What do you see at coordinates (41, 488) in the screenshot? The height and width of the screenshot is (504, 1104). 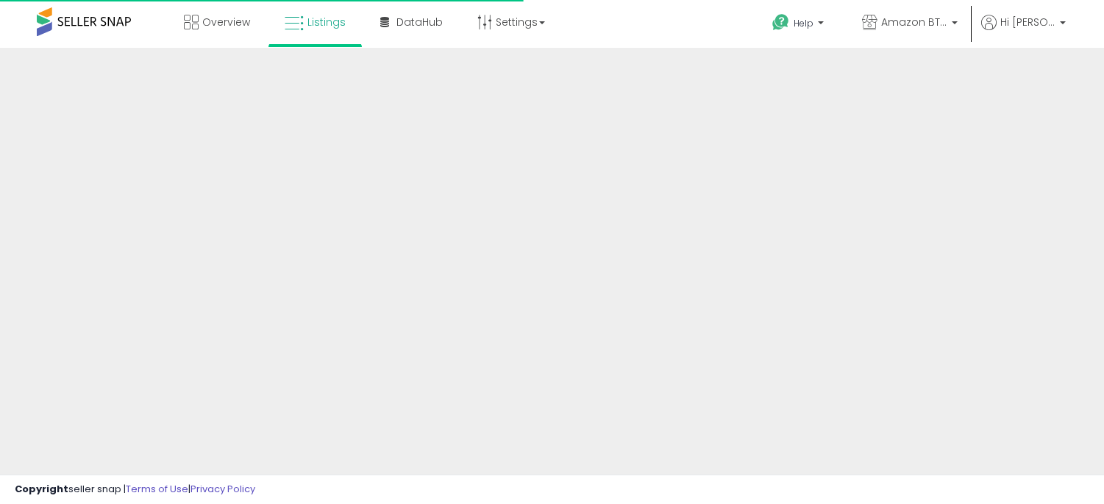 I see `strong: Copyright` at bounding box center [41, 488].